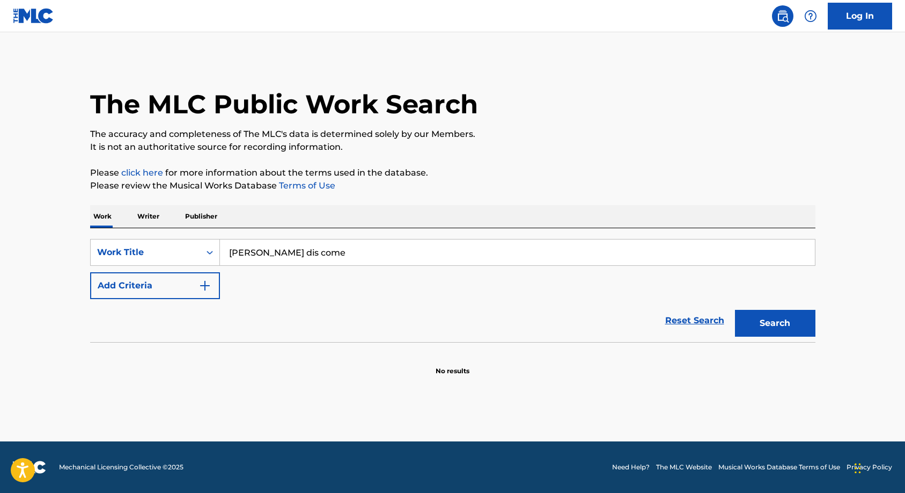  Describe the element at coordinates (30, 467) in the screenshot. I see `img: logo` at that location.